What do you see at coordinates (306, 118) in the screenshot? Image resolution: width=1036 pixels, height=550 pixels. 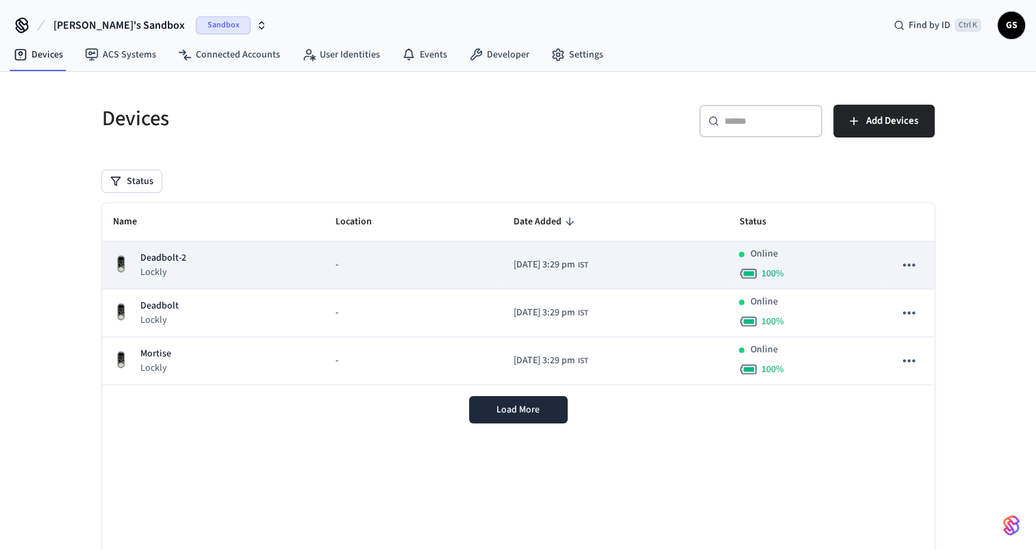 I see `h5: Devices` at bounding box center [306, 118].